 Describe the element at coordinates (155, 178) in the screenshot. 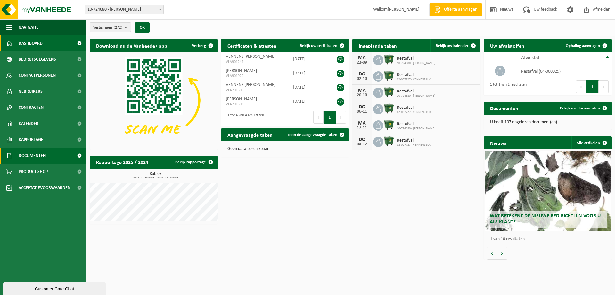

I see `span: 2024: 27,500 m3 - 2025: 22,000 m3` at that location.